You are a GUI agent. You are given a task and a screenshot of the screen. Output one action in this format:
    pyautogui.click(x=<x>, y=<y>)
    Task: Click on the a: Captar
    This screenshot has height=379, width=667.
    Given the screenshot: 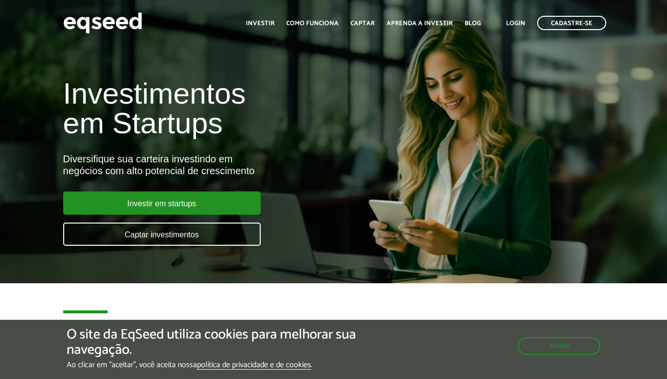 What is the action you would take?
    pyautogui.click(x=363, y=23)
    